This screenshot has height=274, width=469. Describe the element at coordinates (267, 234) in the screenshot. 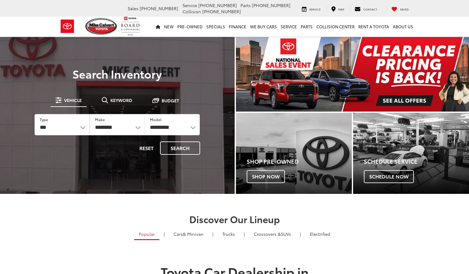

I see `span: Crossovers &` at that location.